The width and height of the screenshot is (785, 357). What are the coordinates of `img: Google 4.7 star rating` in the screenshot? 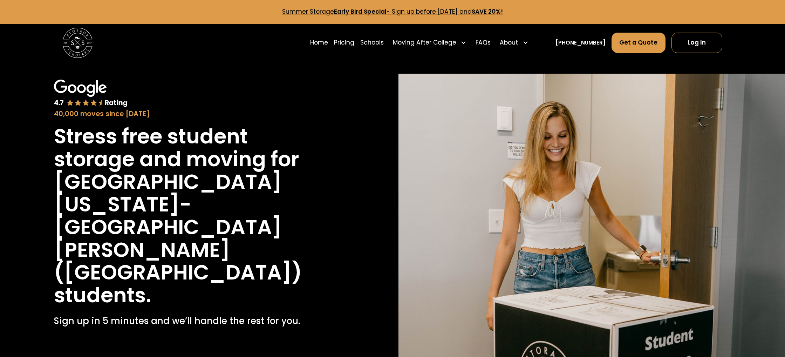 It's located at (91, 94).